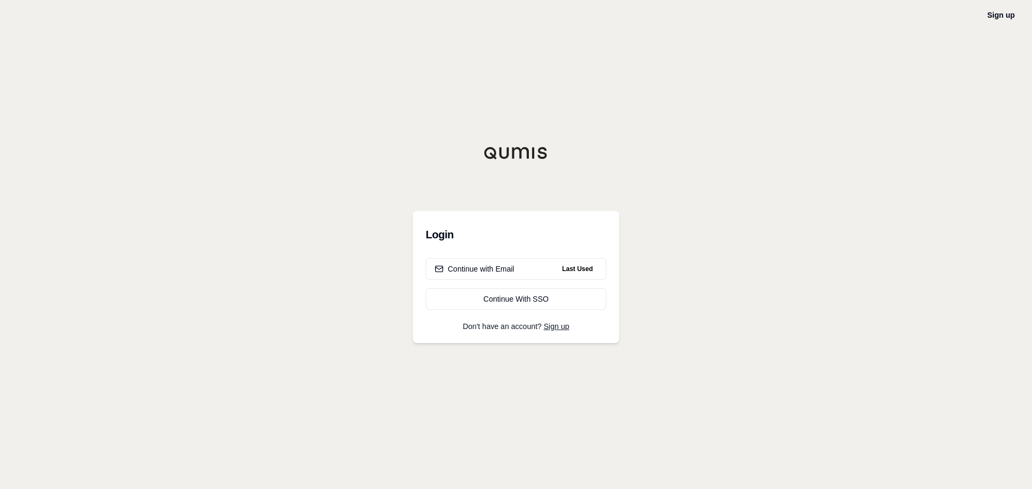 The height and width of the screenshot is (489, 1032). I want to click on h3: Login, so click(516, 235).